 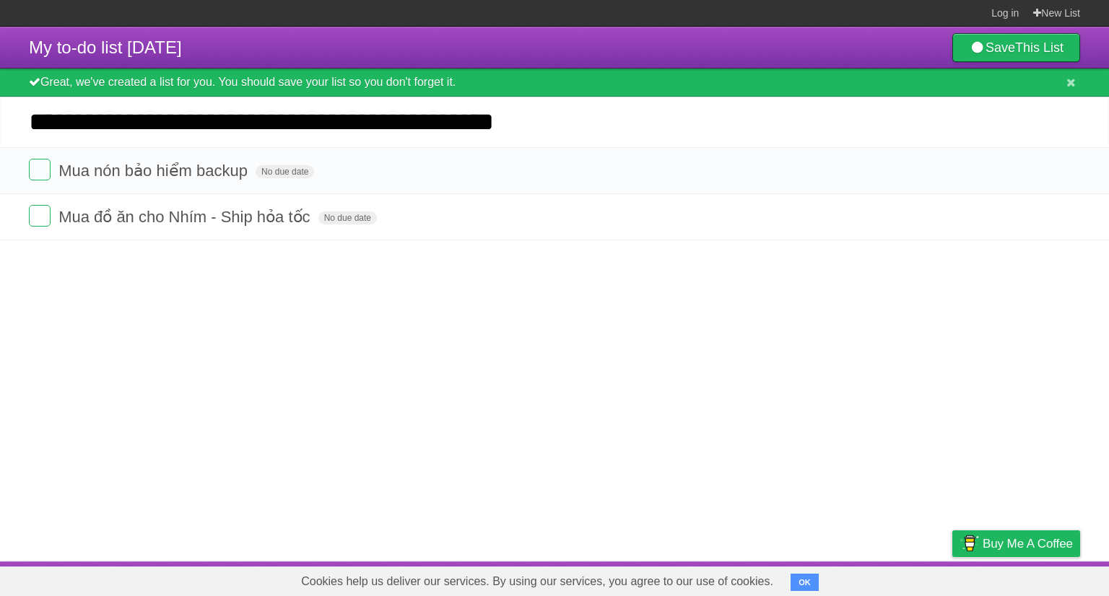 What do you see at coordinates (186, 217) in the screenshot?
I see `span: Mua đồ ăn cho Nhím - Ship hỏa tốc` at bounding box center [186, 217].